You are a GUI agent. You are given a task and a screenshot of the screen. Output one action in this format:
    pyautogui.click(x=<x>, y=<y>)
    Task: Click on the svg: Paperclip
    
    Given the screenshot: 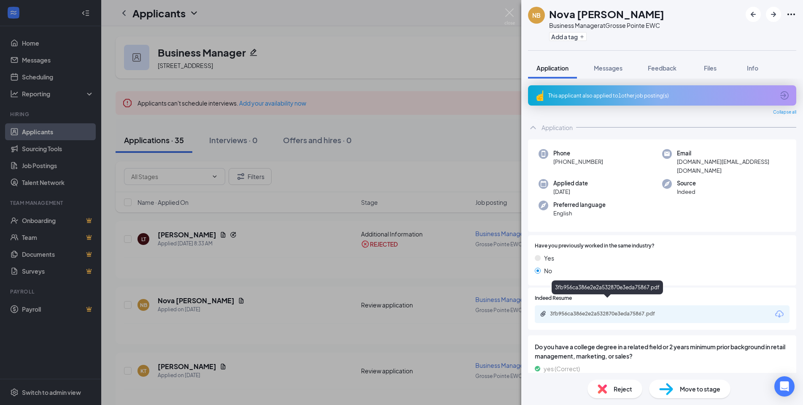 What is the action you would take?
    pyautogui.click(x=543, y=313)
    